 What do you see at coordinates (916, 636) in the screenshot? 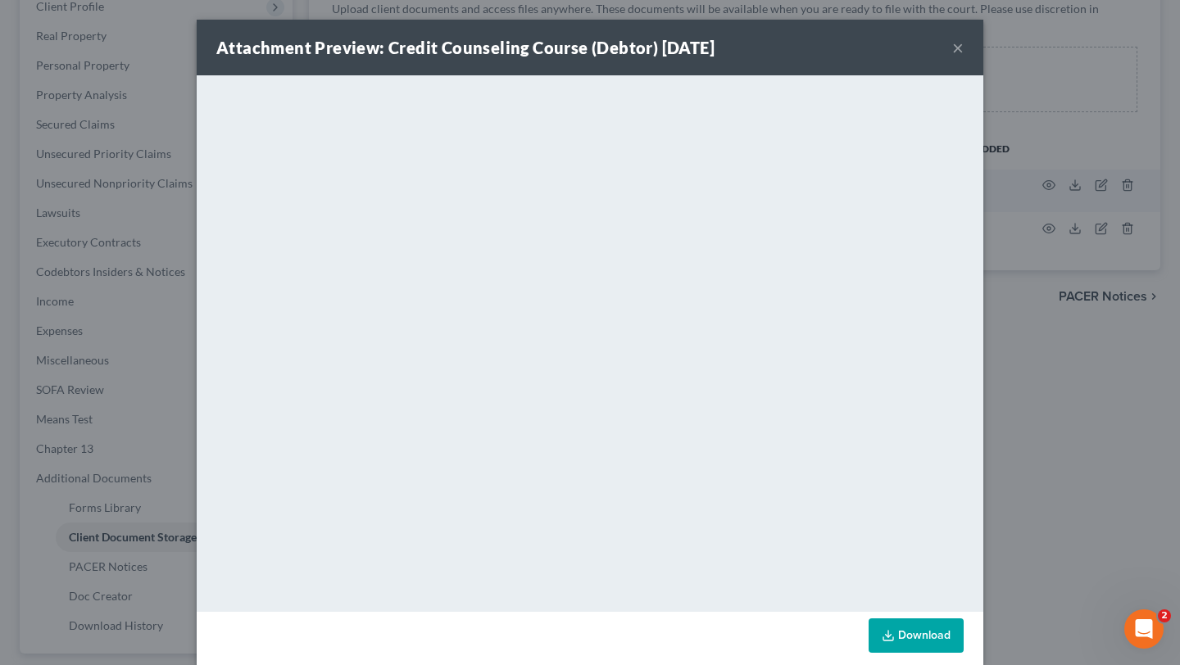
I see `a: Download` at bounding box center [916, 636].